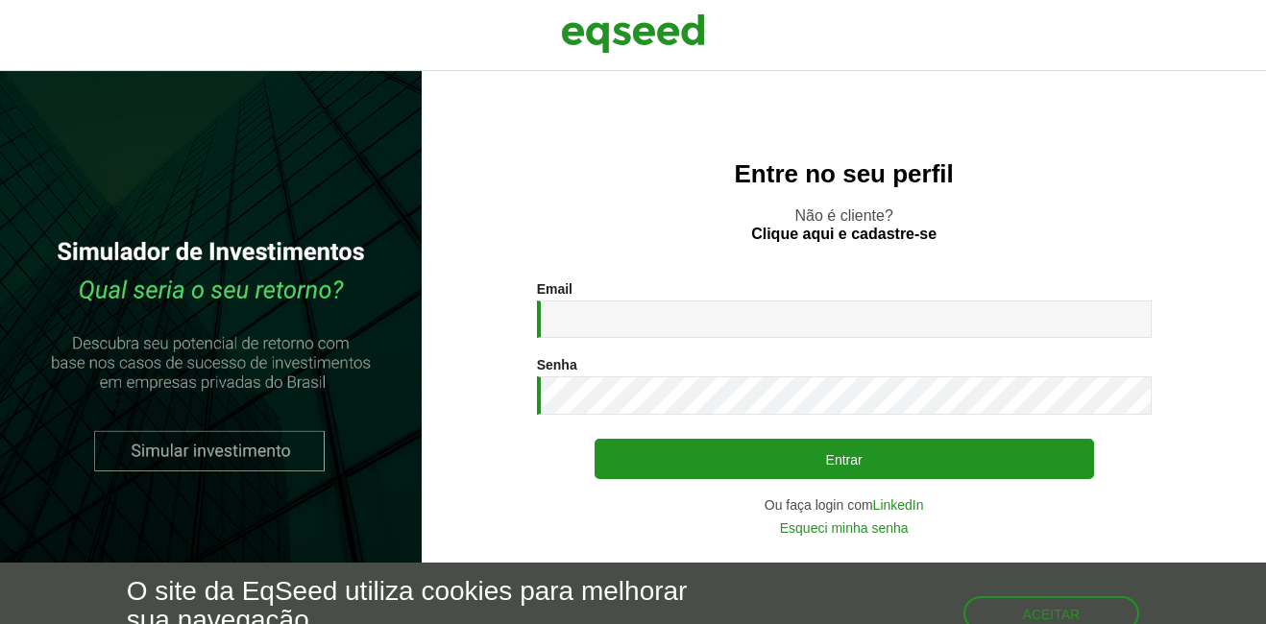 This screenshot has height=624, width=1266. I want to click on a: LinkedIn, so click(898, 505).